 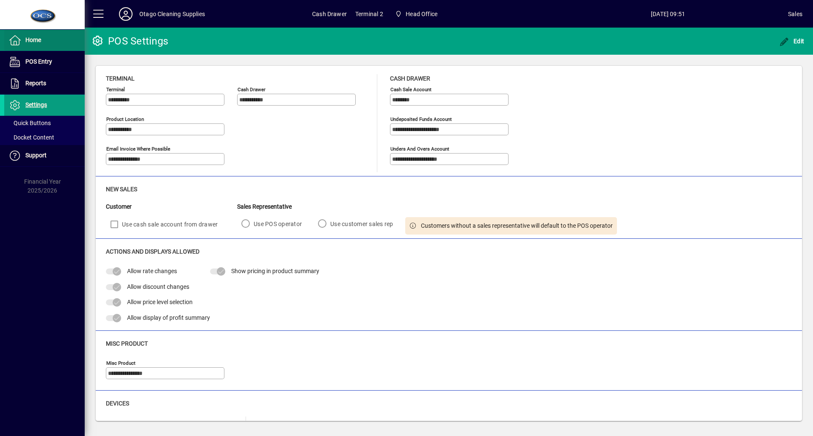 I want to click on span: Misc Product, so click(x=127, y=343).